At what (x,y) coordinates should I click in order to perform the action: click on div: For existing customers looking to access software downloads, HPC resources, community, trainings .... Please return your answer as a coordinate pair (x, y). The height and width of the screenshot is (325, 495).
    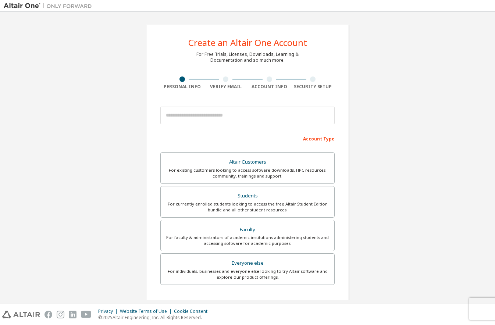
    Looking at the image, I should click on (248, 173).